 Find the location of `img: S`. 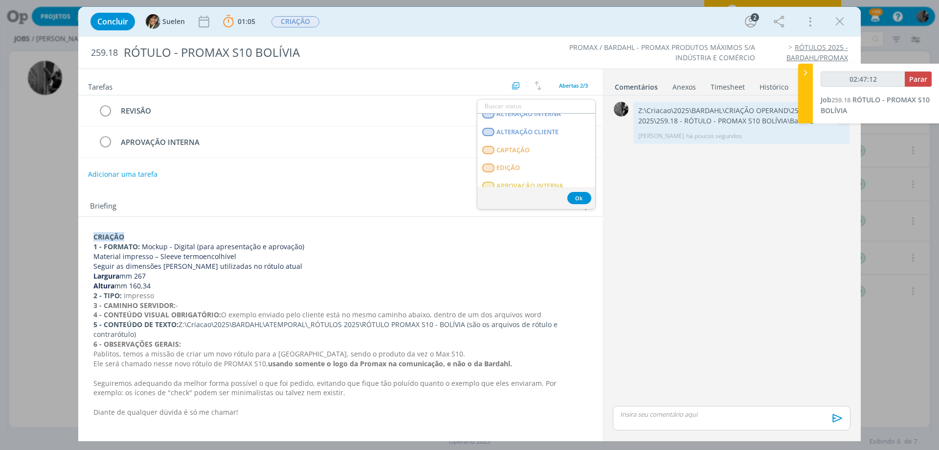

img: S is located at coordinates (153, 22).